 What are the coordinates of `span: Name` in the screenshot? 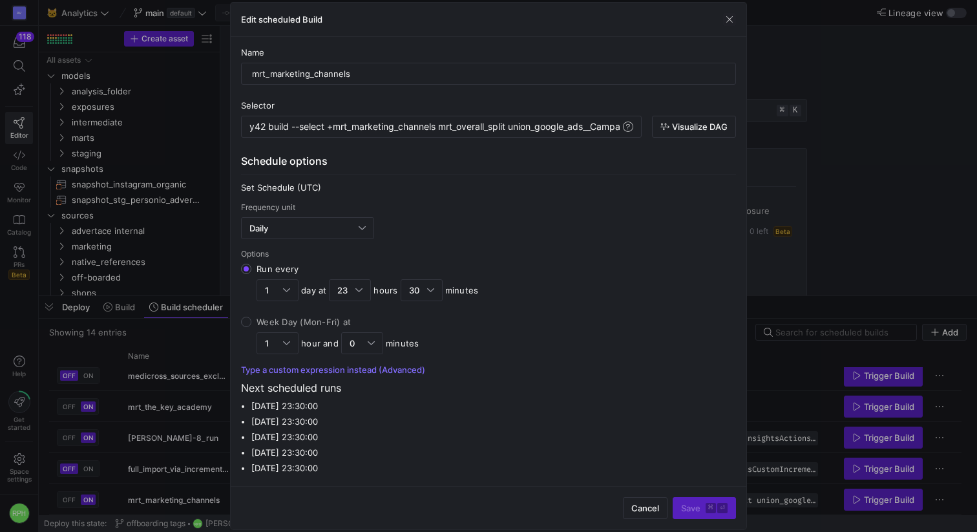 It's located at (253, 52).